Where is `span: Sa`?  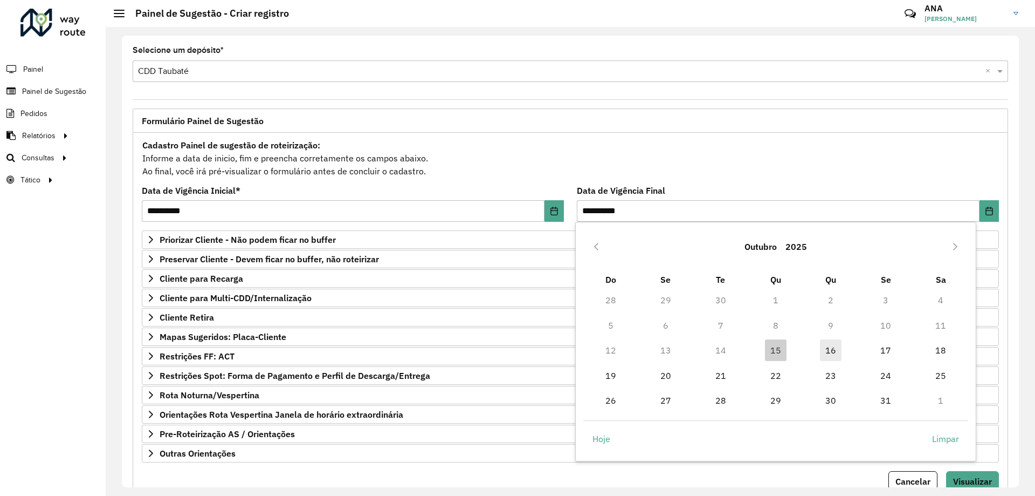 span: Sa is located at coordinates (941, 279).